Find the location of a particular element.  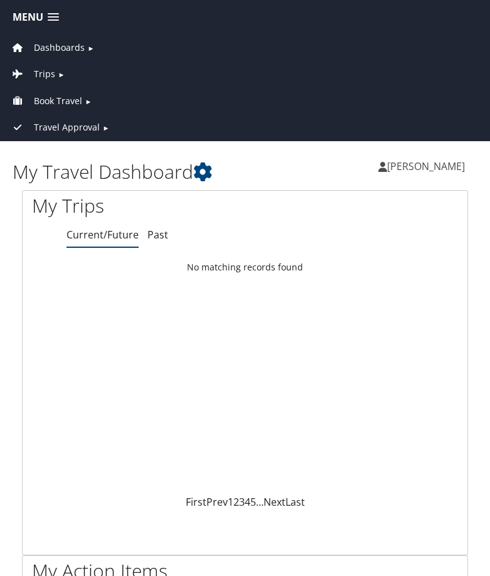

h1: My Trips is located at coordinates (134, 206).